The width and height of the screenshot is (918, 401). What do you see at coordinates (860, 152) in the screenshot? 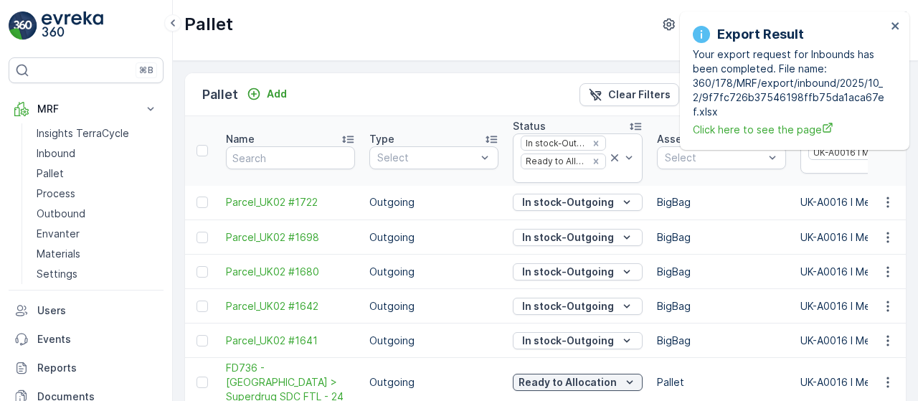
I see `div: UK-A0016 I Medicine packets` at bounding box center [860, 152].